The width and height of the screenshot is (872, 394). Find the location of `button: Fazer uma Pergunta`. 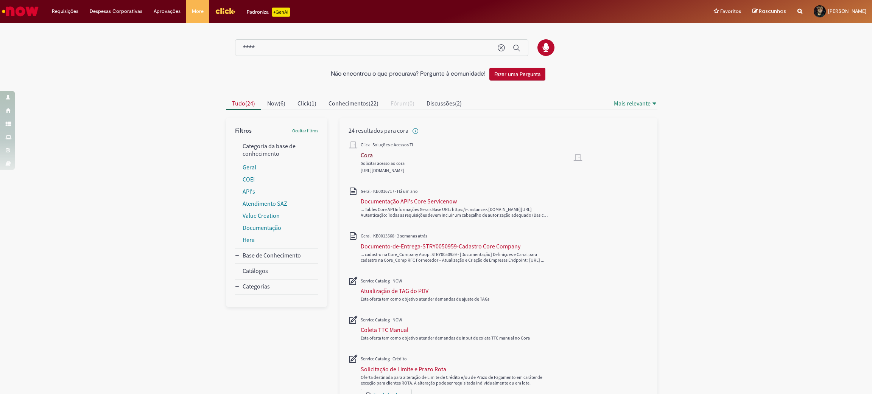

button: Fazer uma Pergunta is located at coordinates (517, 74).